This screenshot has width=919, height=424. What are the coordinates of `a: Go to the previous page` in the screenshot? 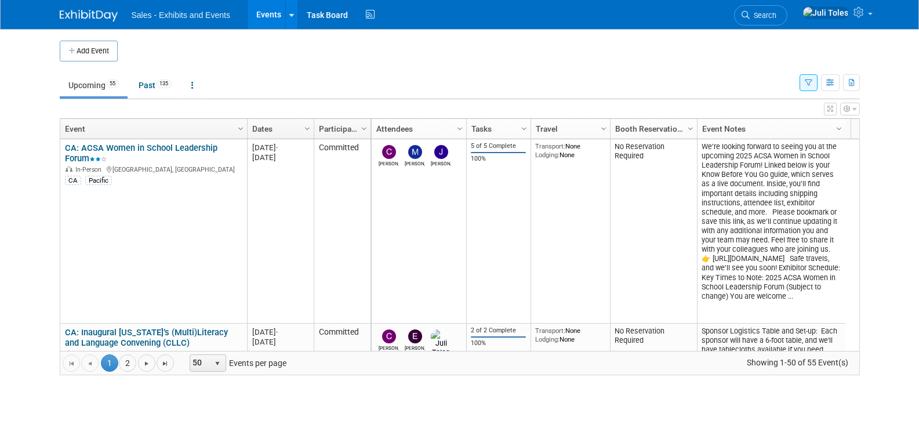 It's located at (90, 363).